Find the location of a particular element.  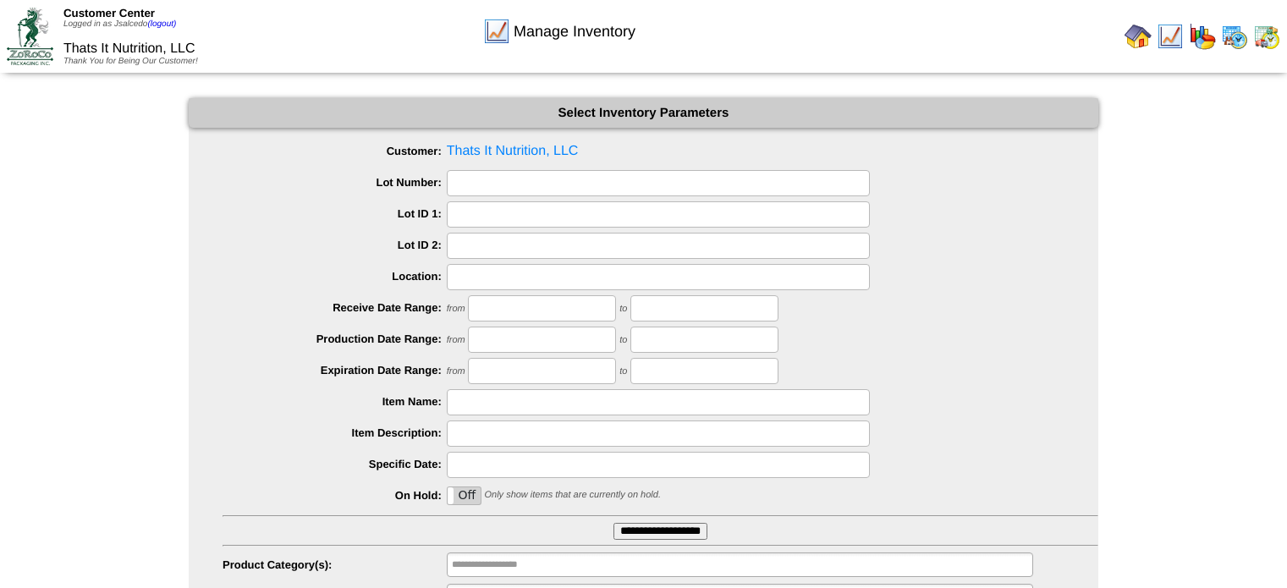

label: Location: is located at coordinates (334, 276).